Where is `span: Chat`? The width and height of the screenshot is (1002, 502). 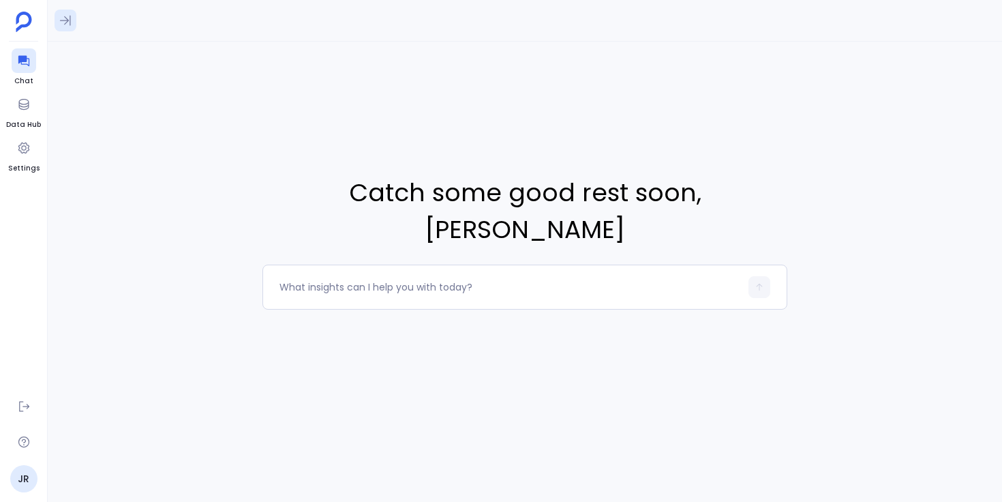
span: Chat is located at coordinates (24, 81).